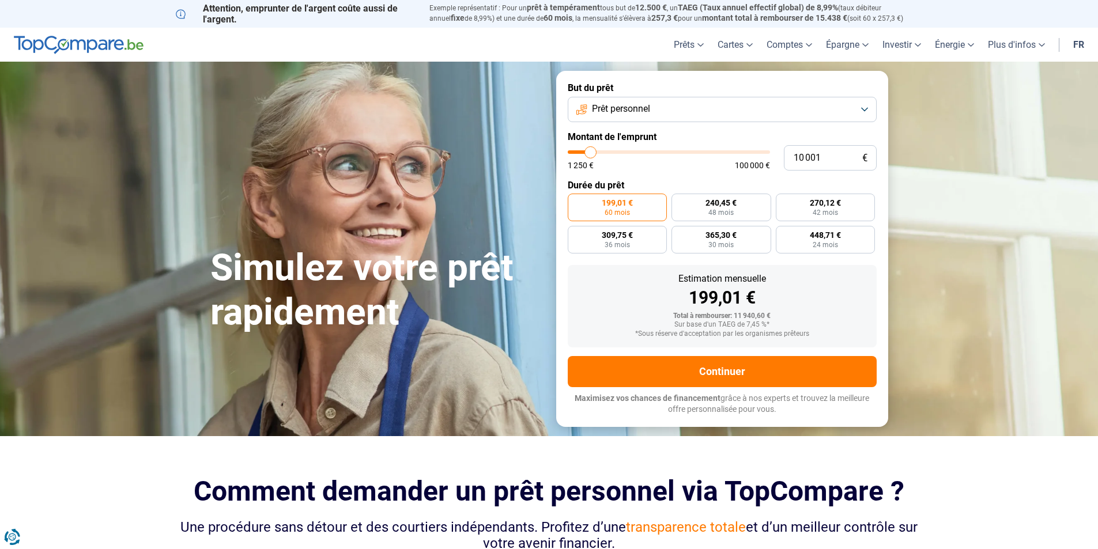 This screenshot has width=1098, height=549. What do you see at coordinates (721, 235) in the screenshot?
I see `span: 365,30 €` at bounding box center [721, 235].